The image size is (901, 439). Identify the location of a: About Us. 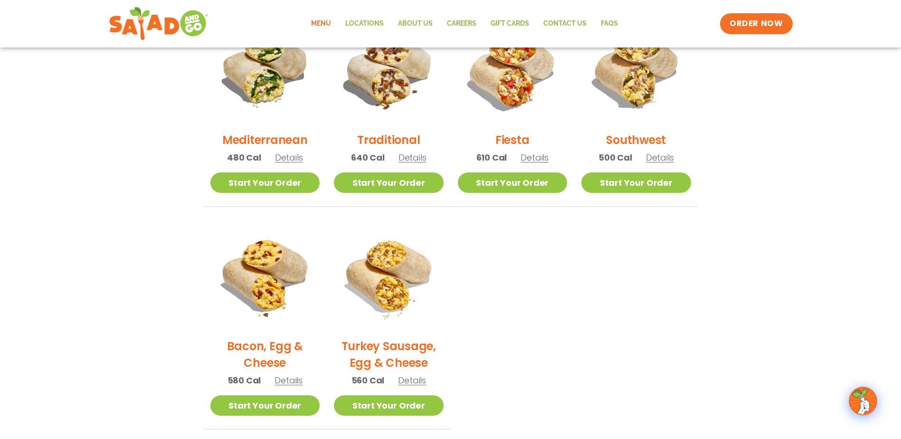
(415, 24).